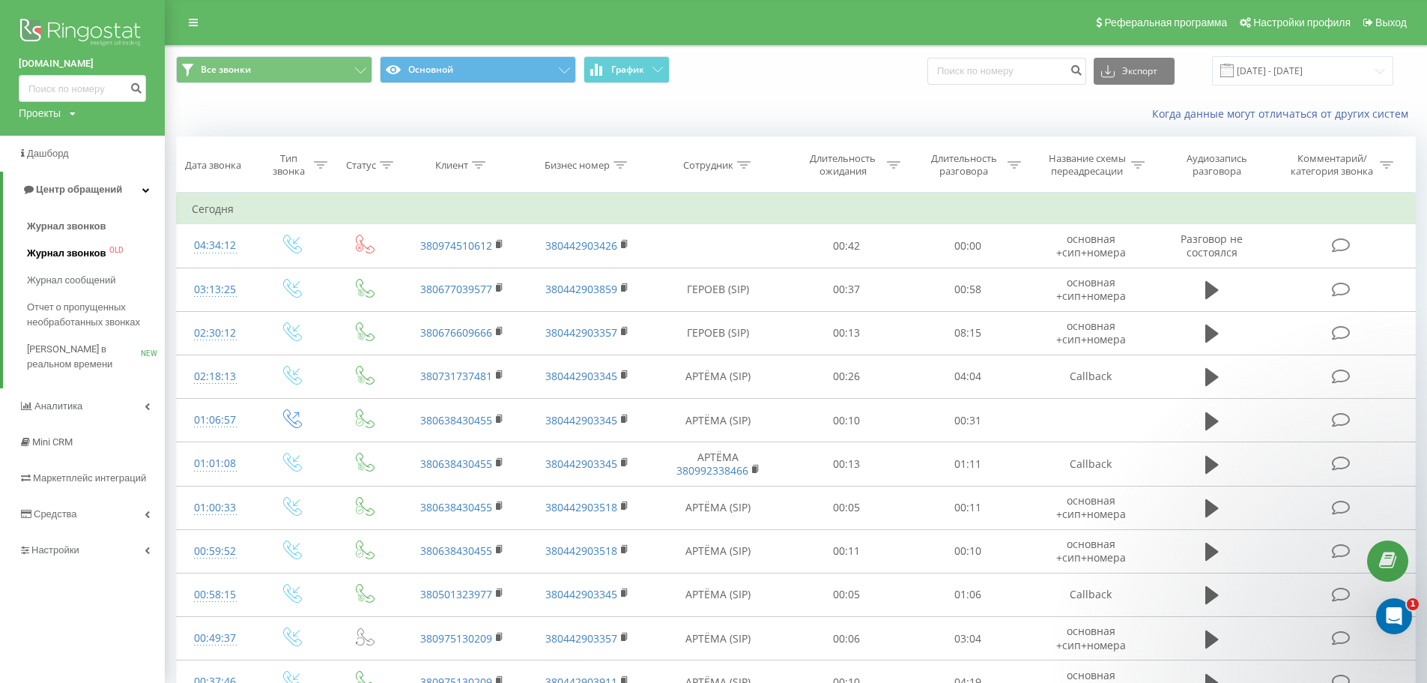  Describe the element at coordinates (82, 34) in the screenshot. I see `img: Ringostat logo` at that location.